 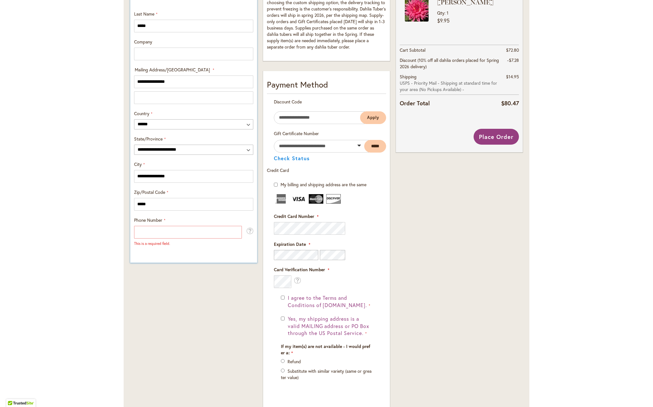 I want to click on span: $9.95, so click(x=443, y=20).